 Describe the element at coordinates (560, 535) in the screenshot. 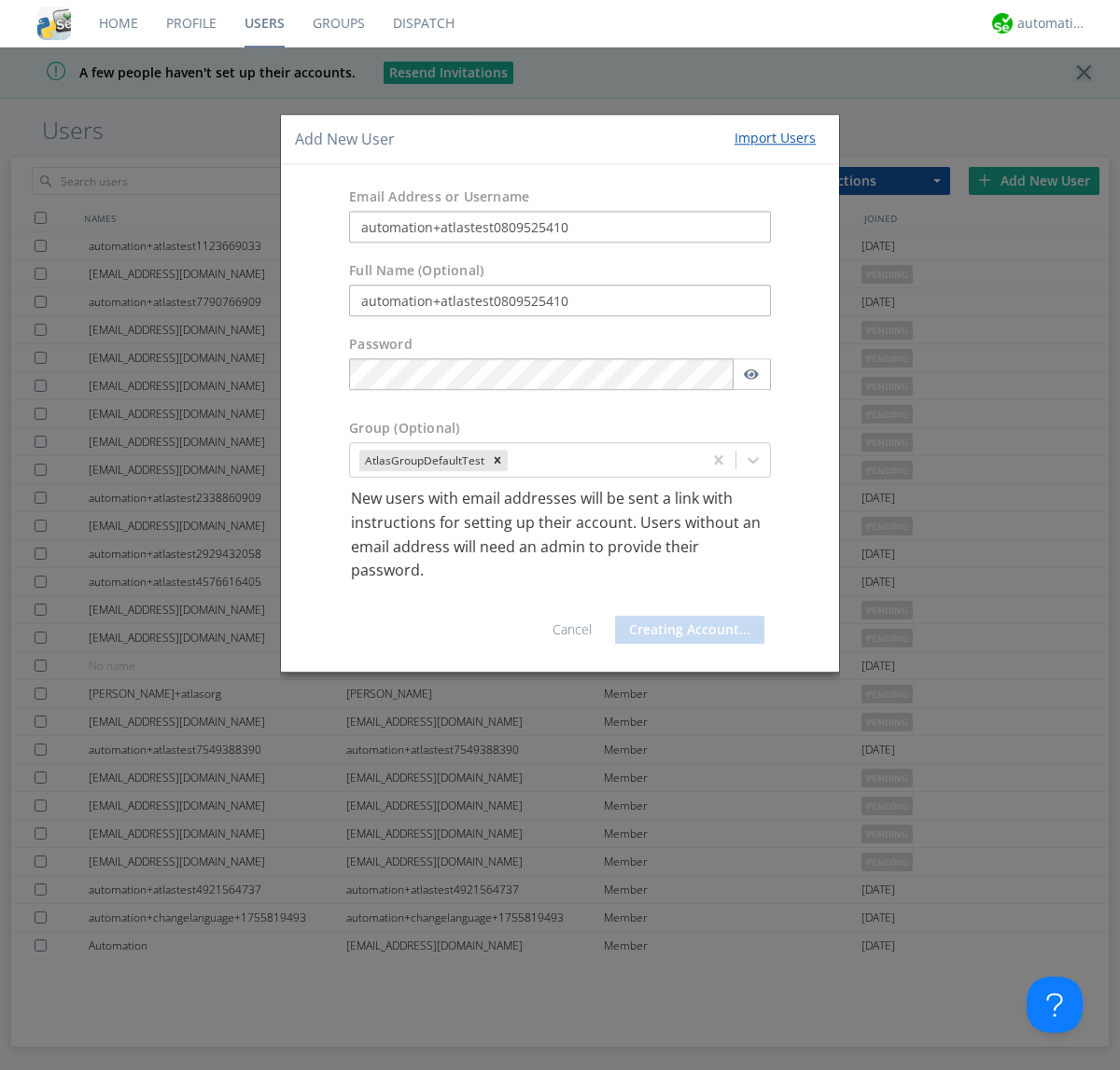

I see `p: New users with email addresses will be sent a link with instructions for setting up their account...` at that location.